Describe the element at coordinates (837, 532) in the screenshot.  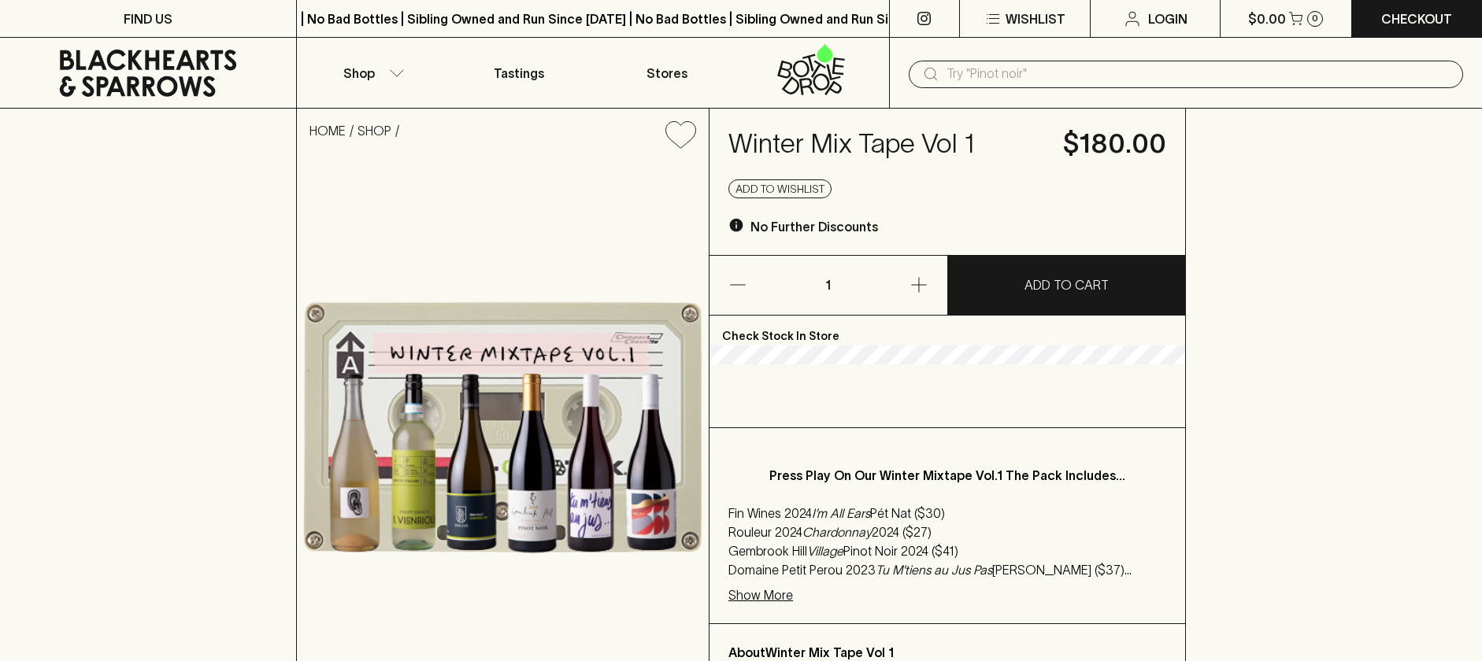
I see `em: Chardonnay` at that location.